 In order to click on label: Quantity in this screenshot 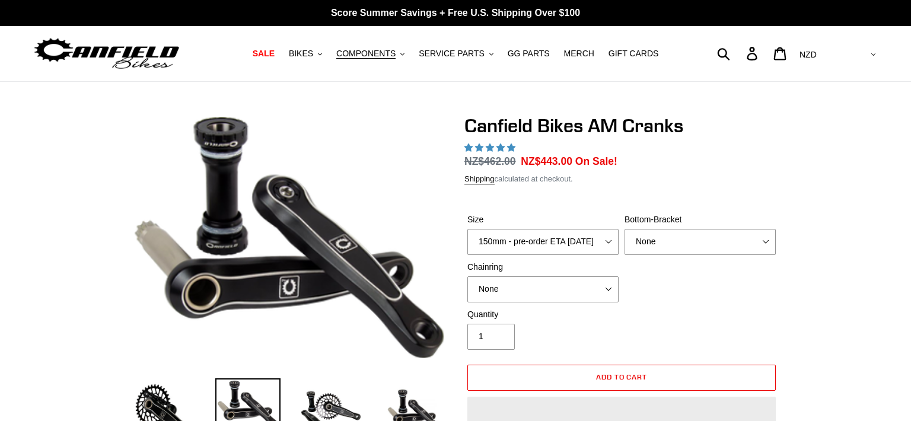, I will do `click(542, 314)`.